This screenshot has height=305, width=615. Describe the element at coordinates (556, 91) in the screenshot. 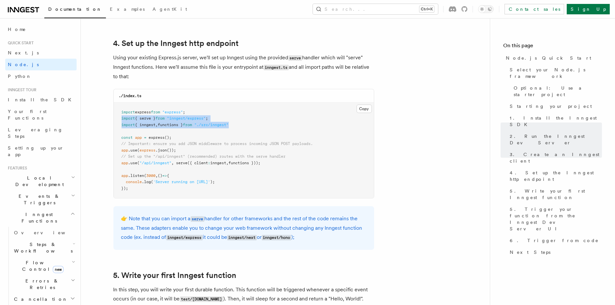

I see `a: Optional: Use a starter project` at that location.